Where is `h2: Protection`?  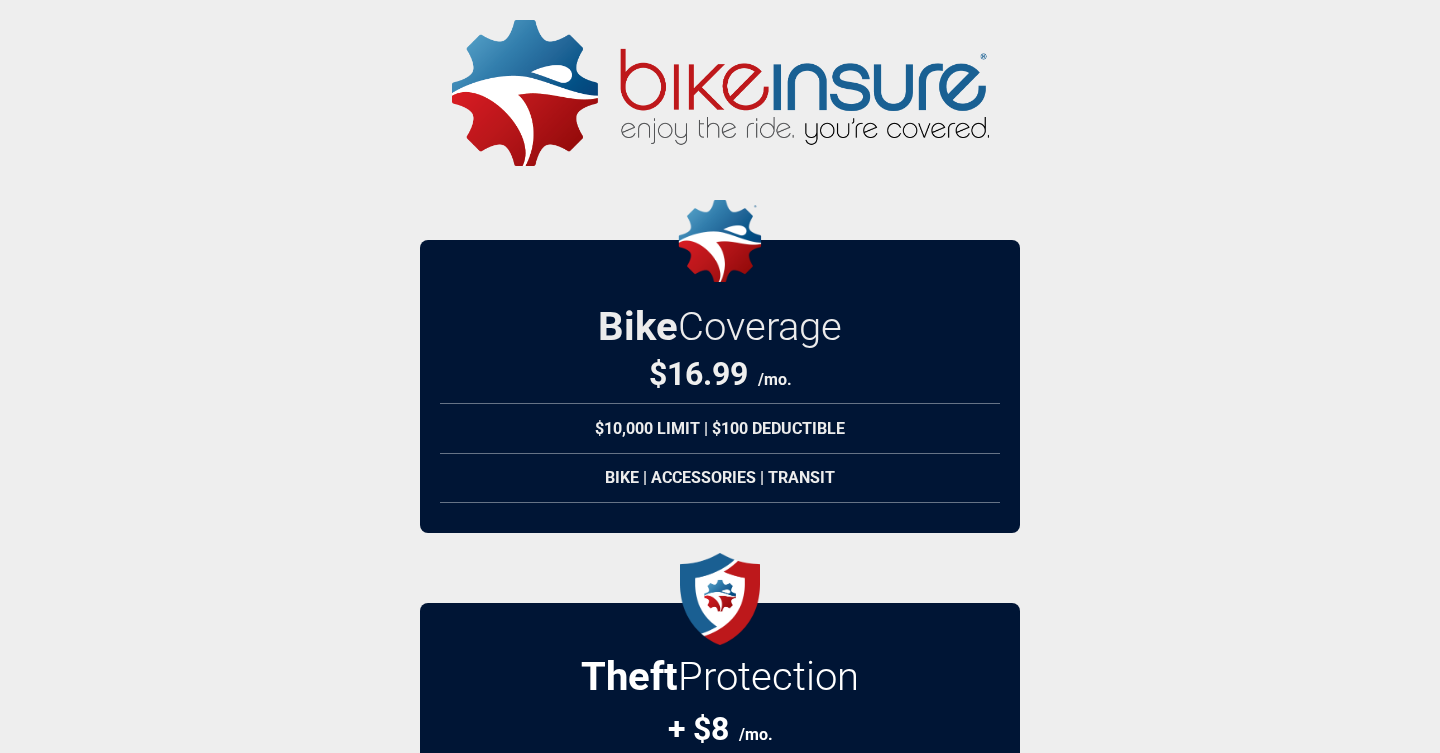
h2: Protection is located at coordinates (720, 676).